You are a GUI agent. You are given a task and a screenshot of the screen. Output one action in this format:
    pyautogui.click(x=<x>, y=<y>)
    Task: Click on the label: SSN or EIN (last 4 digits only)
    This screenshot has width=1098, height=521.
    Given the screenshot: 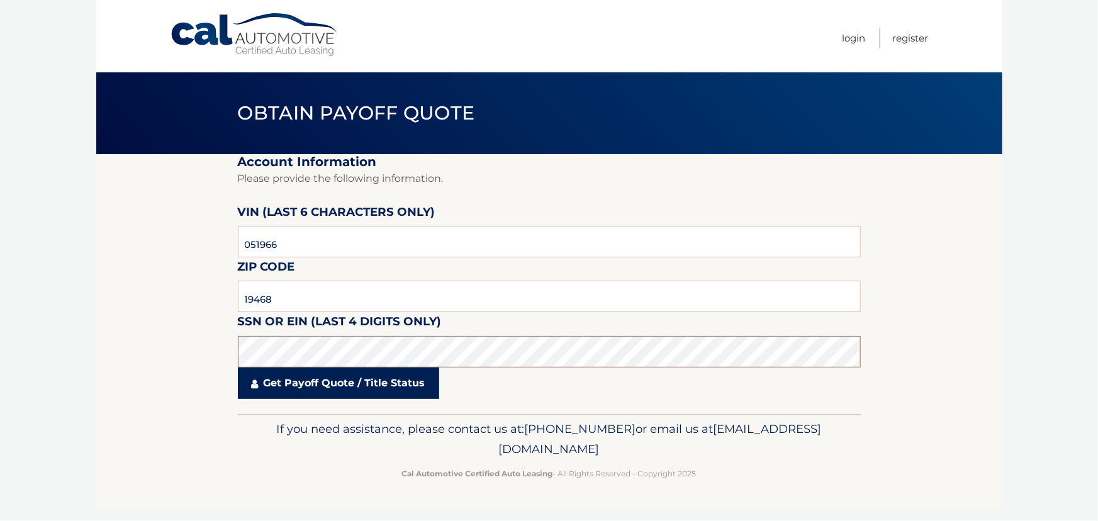 What is the action you would take?
    pyautogui.click(x=340, y=323)
    